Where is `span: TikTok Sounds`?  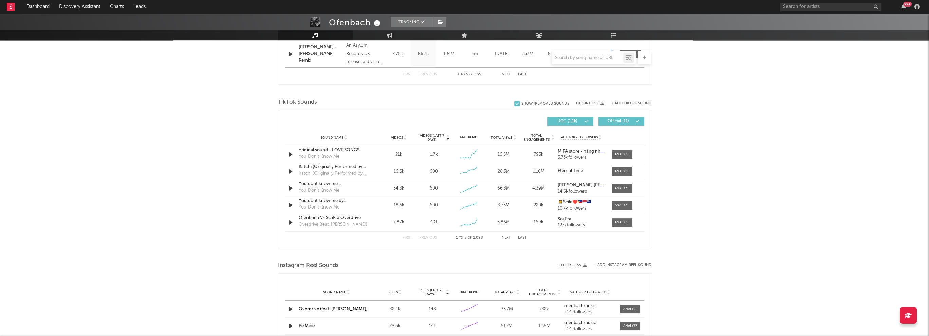 span: TikTok Sounds is located at coordinates (297, 103).